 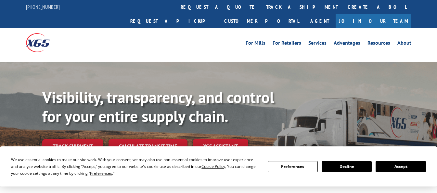 I want to click on a: Request a pickup, so click(x=172, y=21).